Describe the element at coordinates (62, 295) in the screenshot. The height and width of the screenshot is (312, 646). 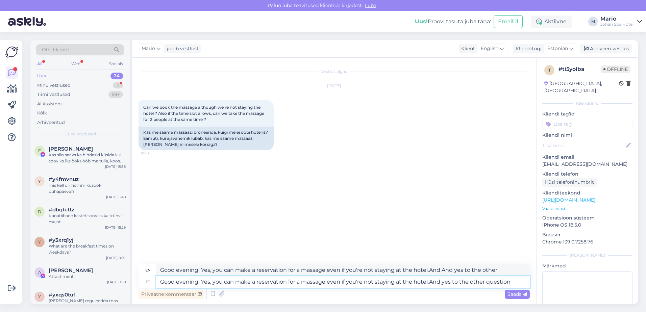
I see `span: #yxqs0tuf` at that location.